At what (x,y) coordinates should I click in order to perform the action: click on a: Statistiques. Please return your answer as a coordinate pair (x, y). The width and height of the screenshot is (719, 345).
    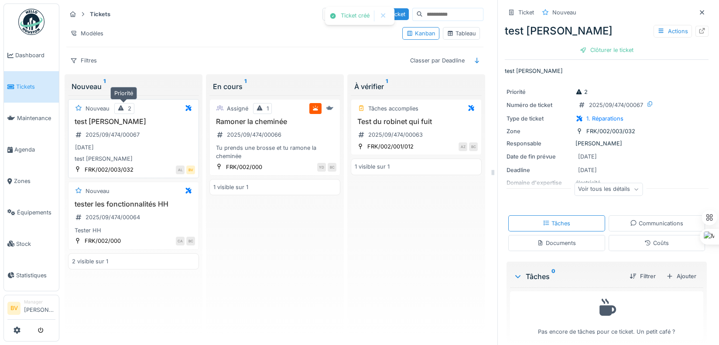
    Looking at the image, I should click on (31, 275).